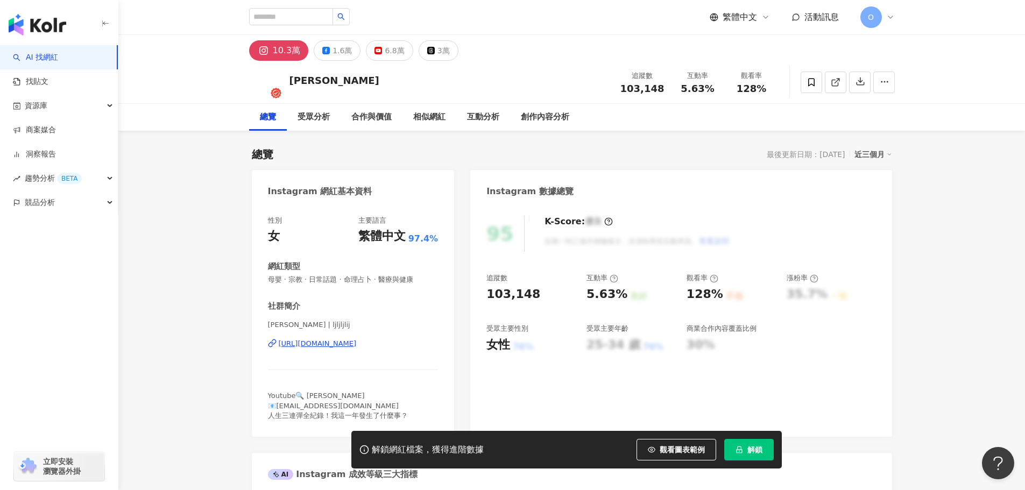 This screenshot has height=490, width=1025. What do you see at coordinates (740, 17) in the screenshot?
I see `span: 繁體中文` at bounding box center [740, 17].